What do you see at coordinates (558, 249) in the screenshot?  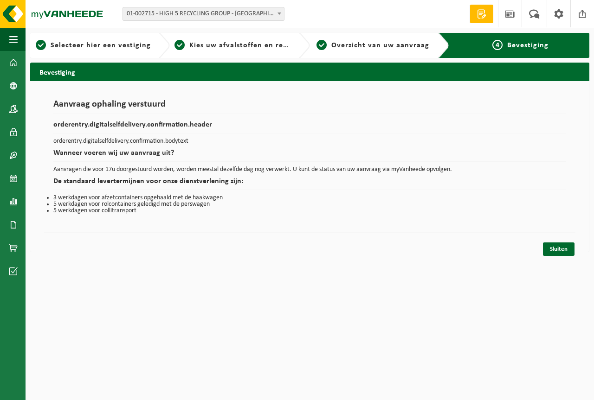 I see `a: Sluiten` at bounding box center [558, 249].